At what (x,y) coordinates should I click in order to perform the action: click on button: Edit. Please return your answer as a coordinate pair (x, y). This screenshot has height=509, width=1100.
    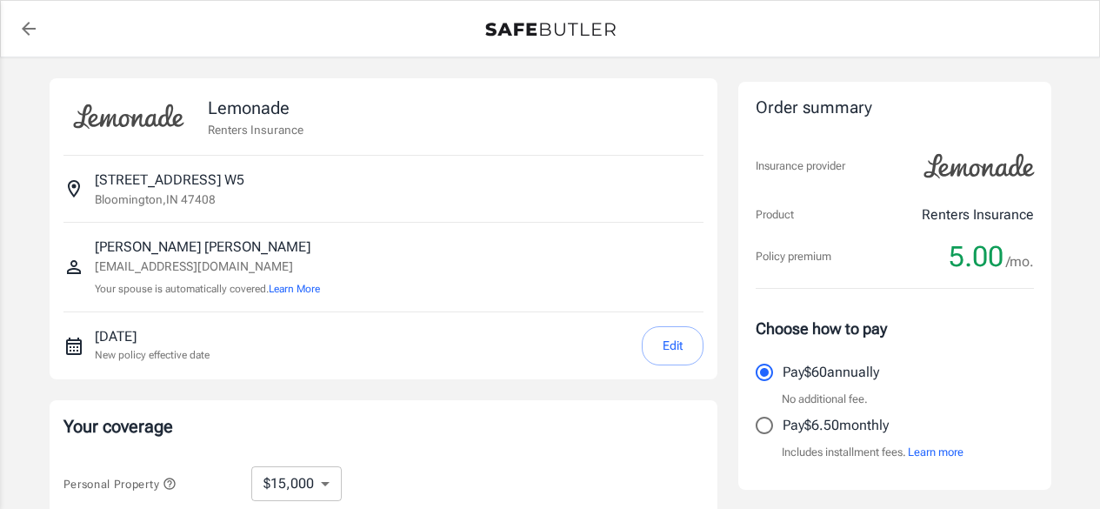
    Looking at the image, I should click on (672, 345).